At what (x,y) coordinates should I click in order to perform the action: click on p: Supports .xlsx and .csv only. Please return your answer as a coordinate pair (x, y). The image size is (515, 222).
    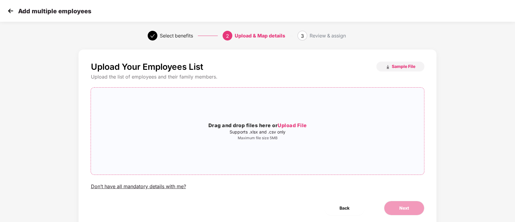
    Looking at the image, I should click on (257, 132).